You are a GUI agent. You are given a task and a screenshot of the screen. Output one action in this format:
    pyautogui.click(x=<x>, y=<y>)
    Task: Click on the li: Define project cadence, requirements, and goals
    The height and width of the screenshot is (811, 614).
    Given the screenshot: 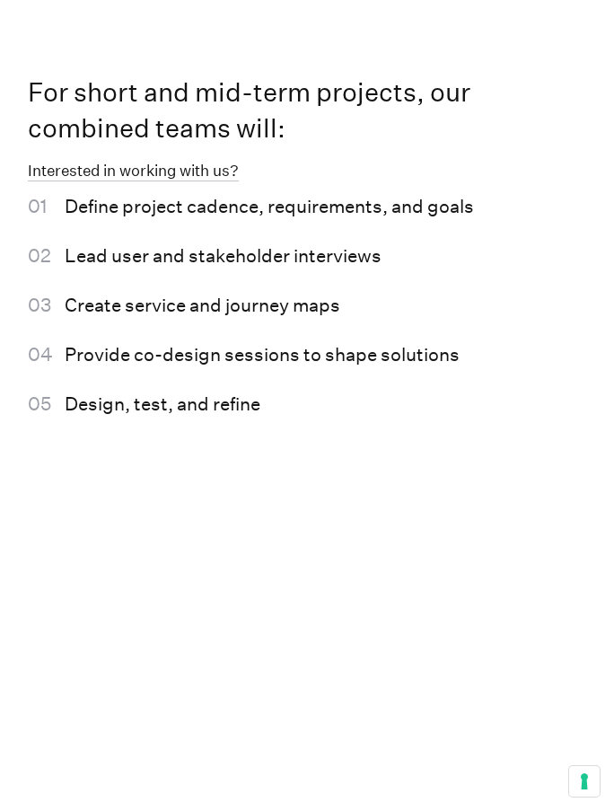 What is the action you would take?
    pyautogui.click(x=325, y=207)
    